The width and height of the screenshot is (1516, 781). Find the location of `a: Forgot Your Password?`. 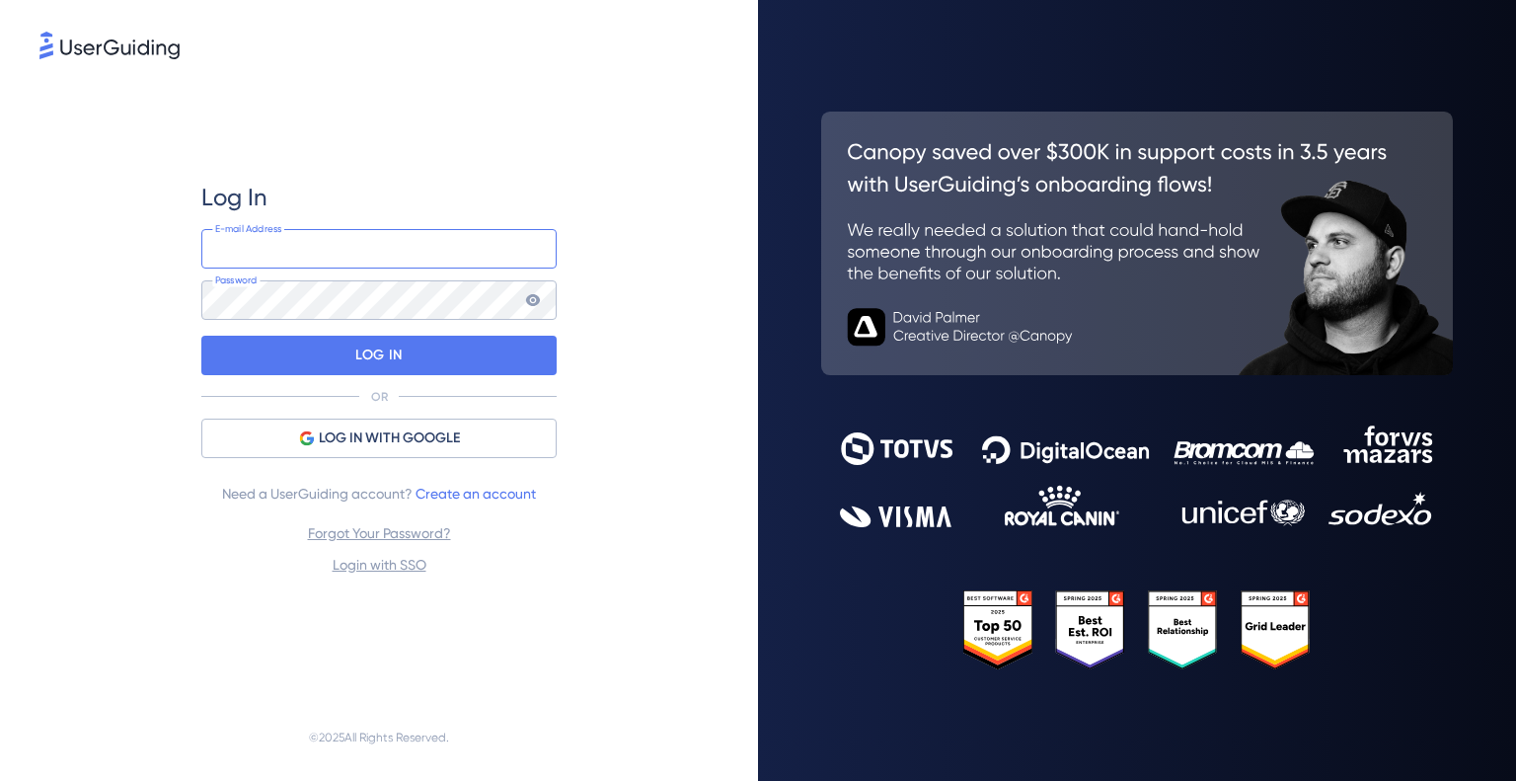

a: Forgot Your Password? is located at coordinates (379, 533).